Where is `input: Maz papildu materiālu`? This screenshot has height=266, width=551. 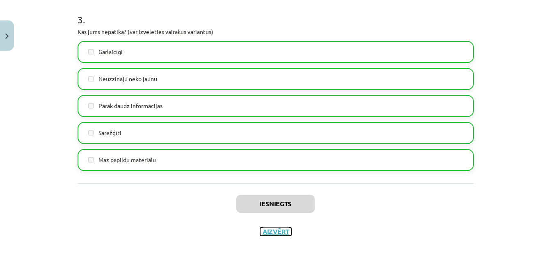
input: Maz papildu materiālu is located at coordinates (91, 160).